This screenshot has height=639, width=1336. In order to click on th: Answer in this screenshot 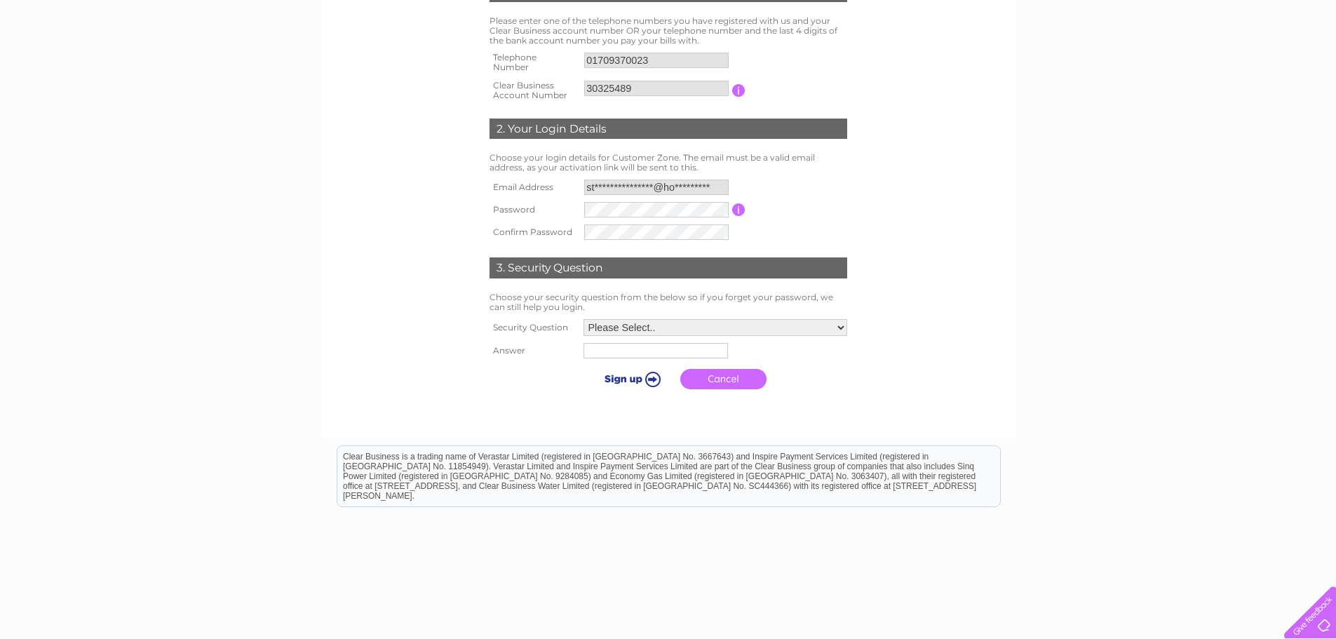, I will do `click(533, 351)`.